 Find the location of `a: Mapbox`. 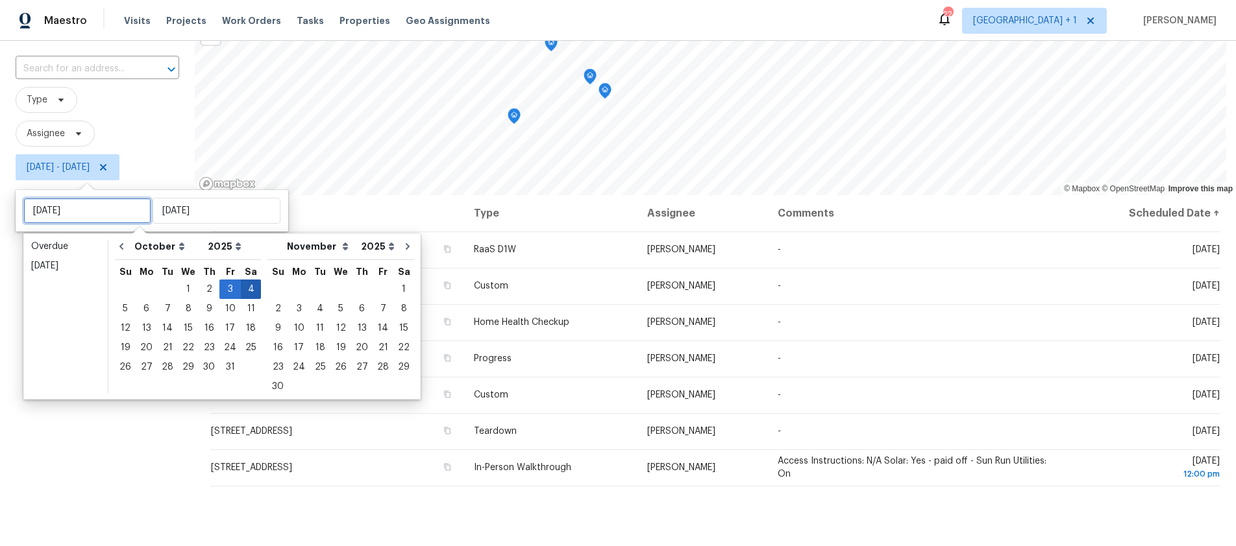

a: Mapbox is located at coordinates (1081, 189).